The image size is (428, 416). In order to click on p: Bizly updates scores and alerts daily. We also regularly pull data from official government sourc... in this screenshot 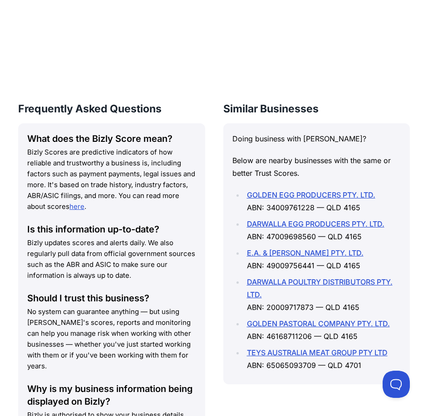, I will do `click(112, 259)`.